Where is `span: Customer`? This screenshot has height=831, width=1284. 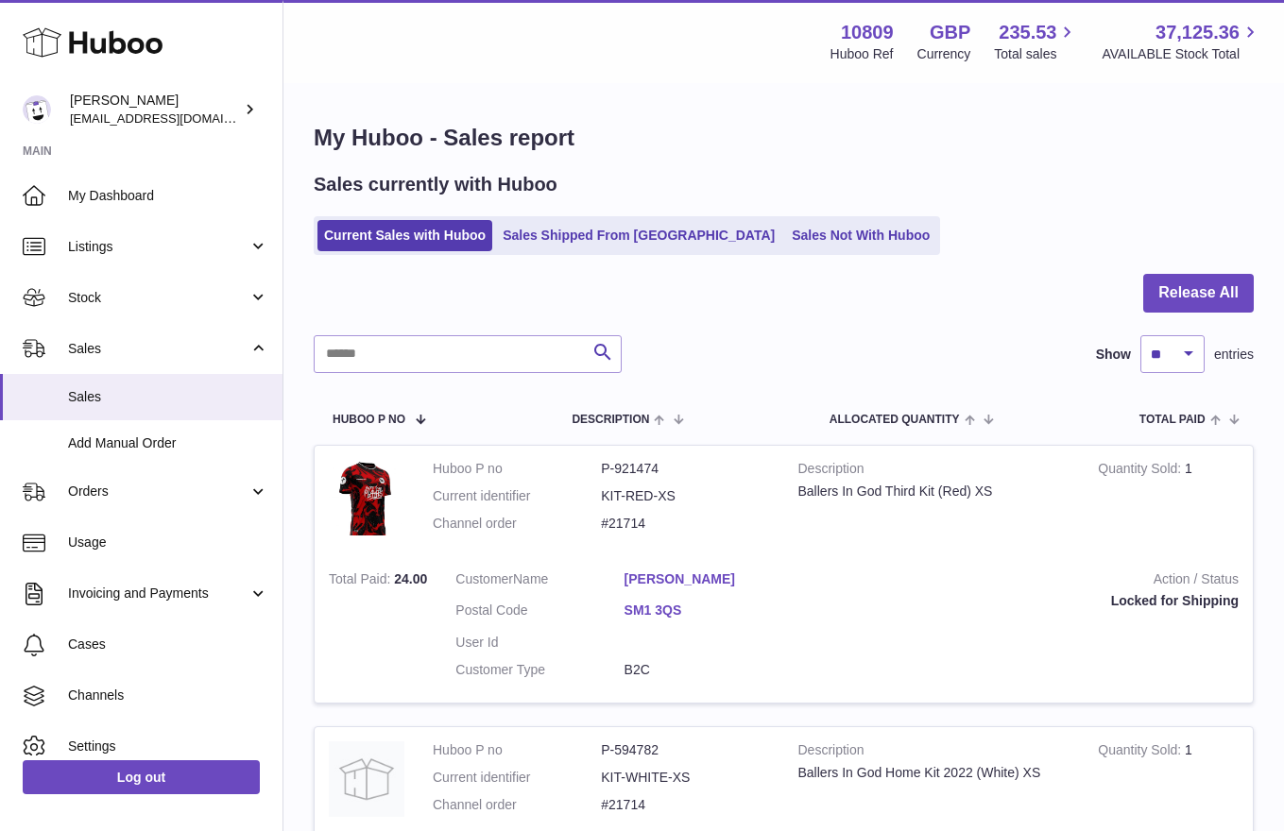
span: Customer is located at coordinates (484, 579).